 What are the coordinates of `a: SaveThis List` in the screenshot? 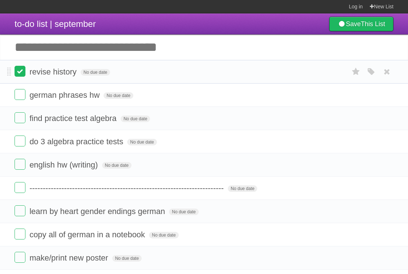 It's located at (361, 24).